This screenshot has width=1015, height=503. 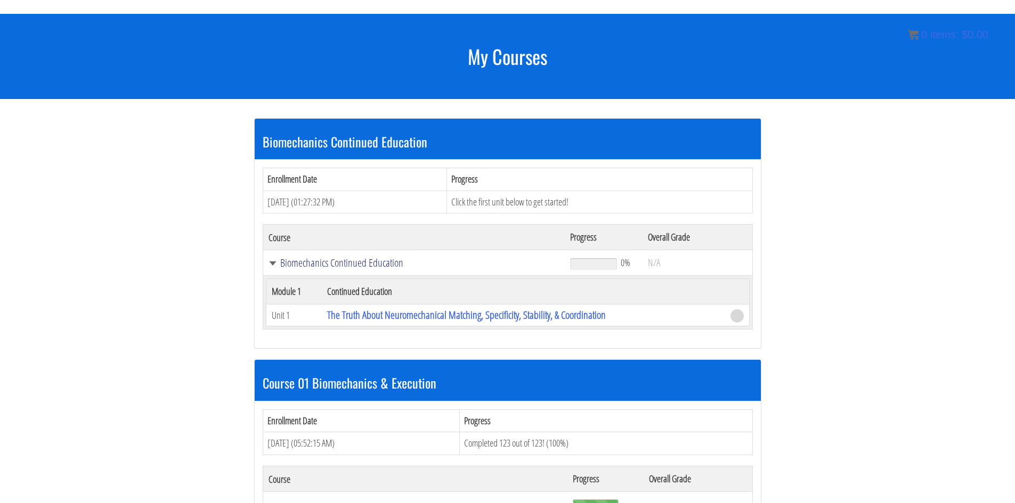 I want to click on span: items:, so click(x=944, y=35).